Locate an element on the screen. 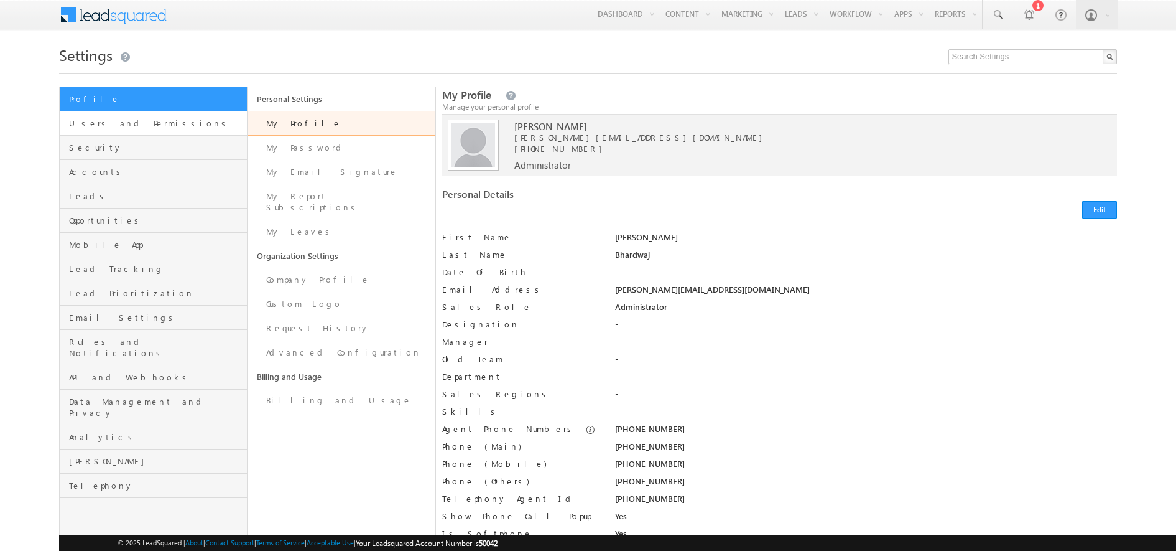  span: My Profile is located at coordinates (467, 95).